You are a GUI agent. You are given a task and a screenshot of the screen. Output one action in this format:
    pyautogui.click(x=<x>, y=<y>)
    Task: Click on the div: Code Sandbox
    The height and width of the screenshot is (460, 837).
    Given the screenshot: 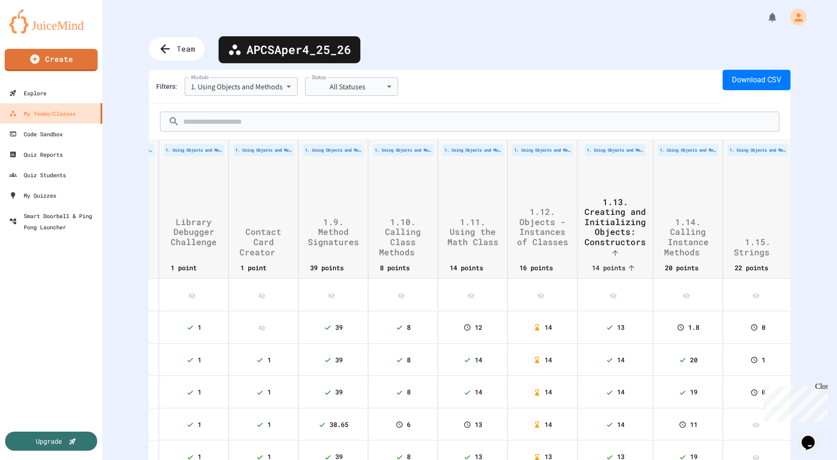 What is the action you would take?
    pyautogui.click(x=36, y=134)
    